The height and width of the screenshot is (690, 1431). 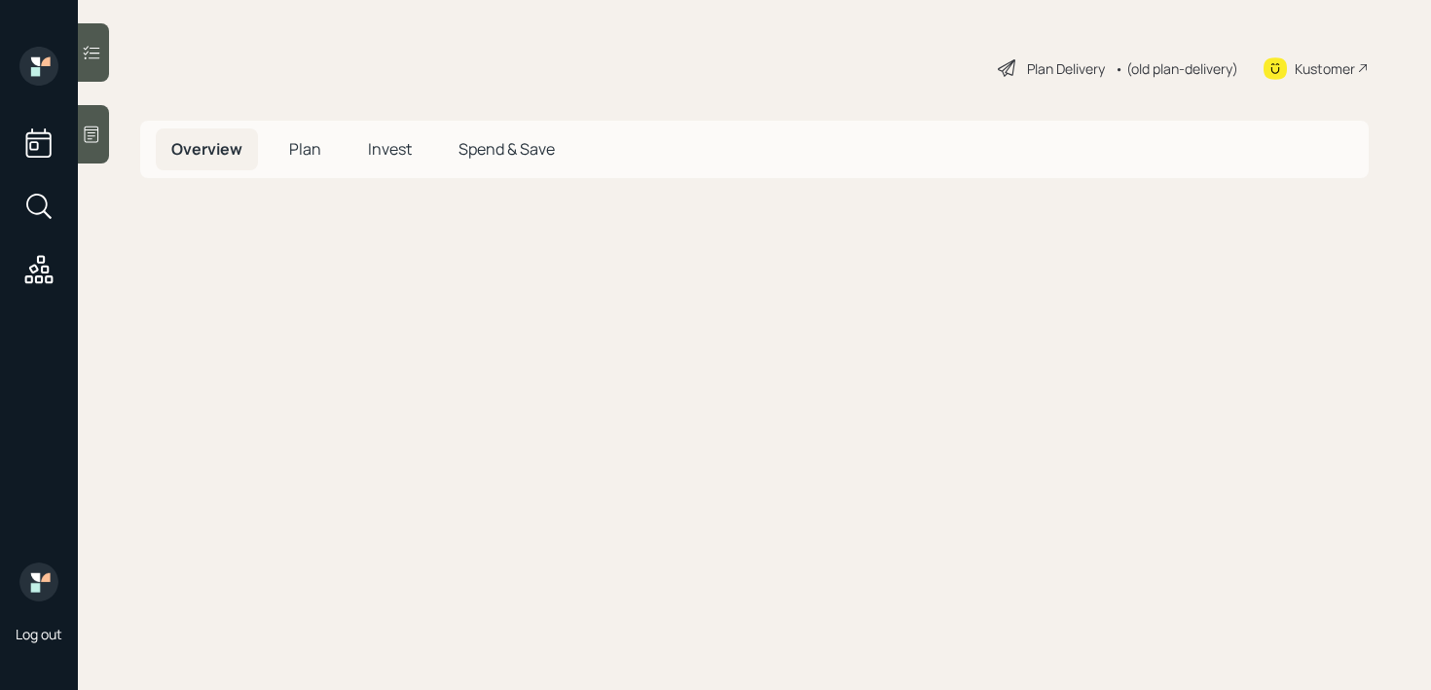 What do you see at coordinates (39, 582) in the screenshot?
I see `img: retirable_logo.png` at bounding box center [39, 582].